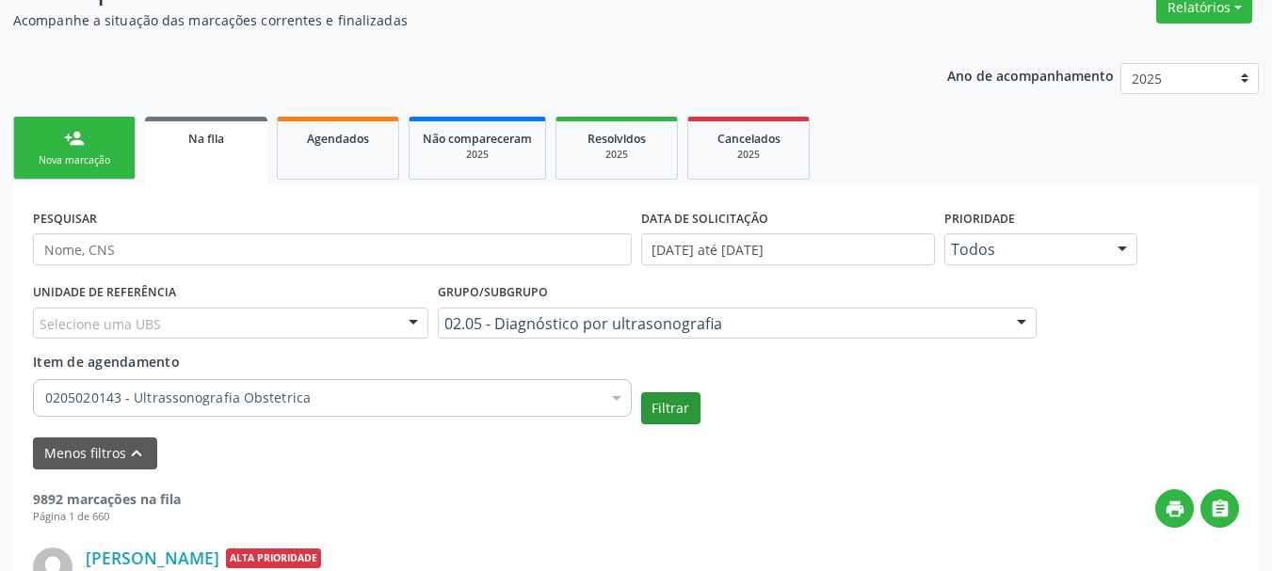 This screenshot has width=1272, height=571. What do you see at coordinates (74, 138) in the screenshot?
I see `div: person_add` at bounding box center [74, 138].